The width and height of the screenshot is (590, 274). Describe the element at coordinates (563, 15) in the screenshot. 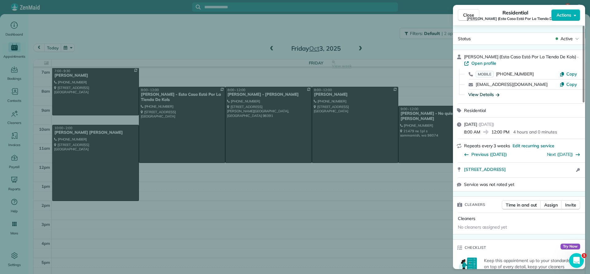

I see `span: Actions` at that location.